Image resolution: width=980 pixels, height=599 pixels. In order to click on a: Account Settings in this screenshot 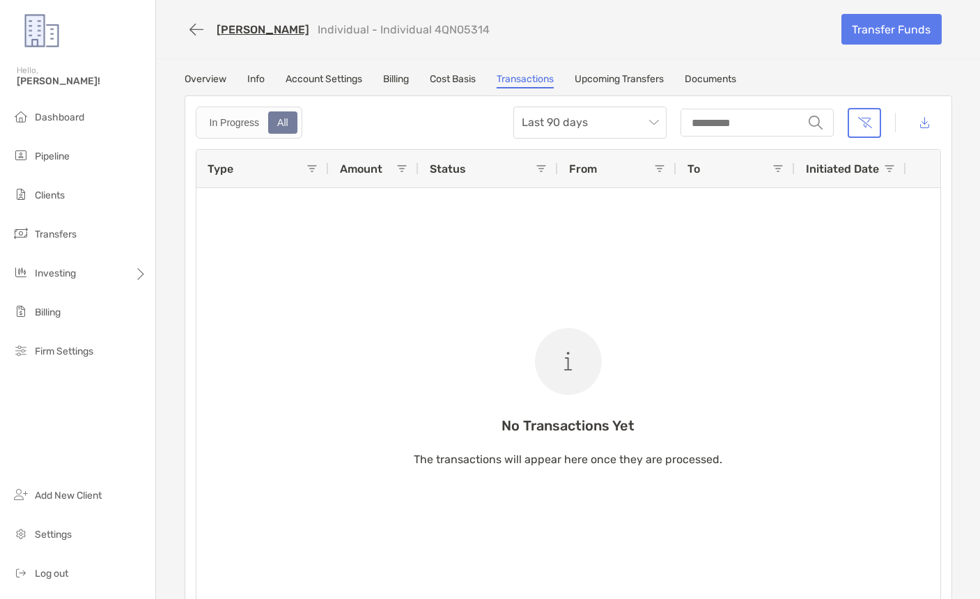, I will do `click(324, 81)`.